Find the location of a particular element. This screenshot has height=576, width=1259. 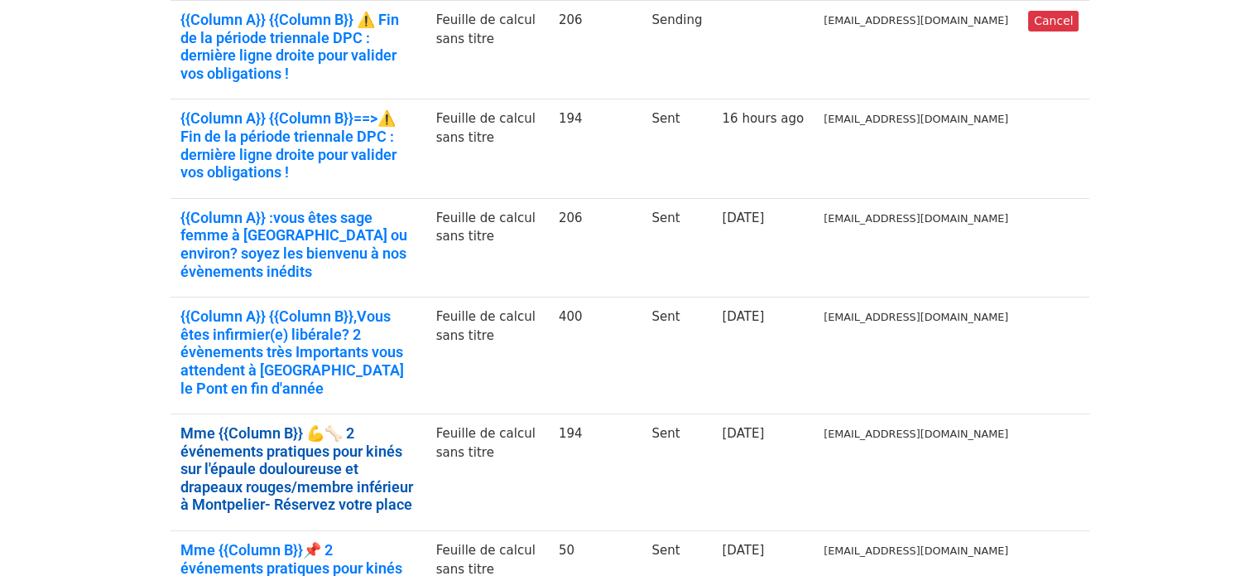

a: Cancel is located at coordinates (1053, 21).